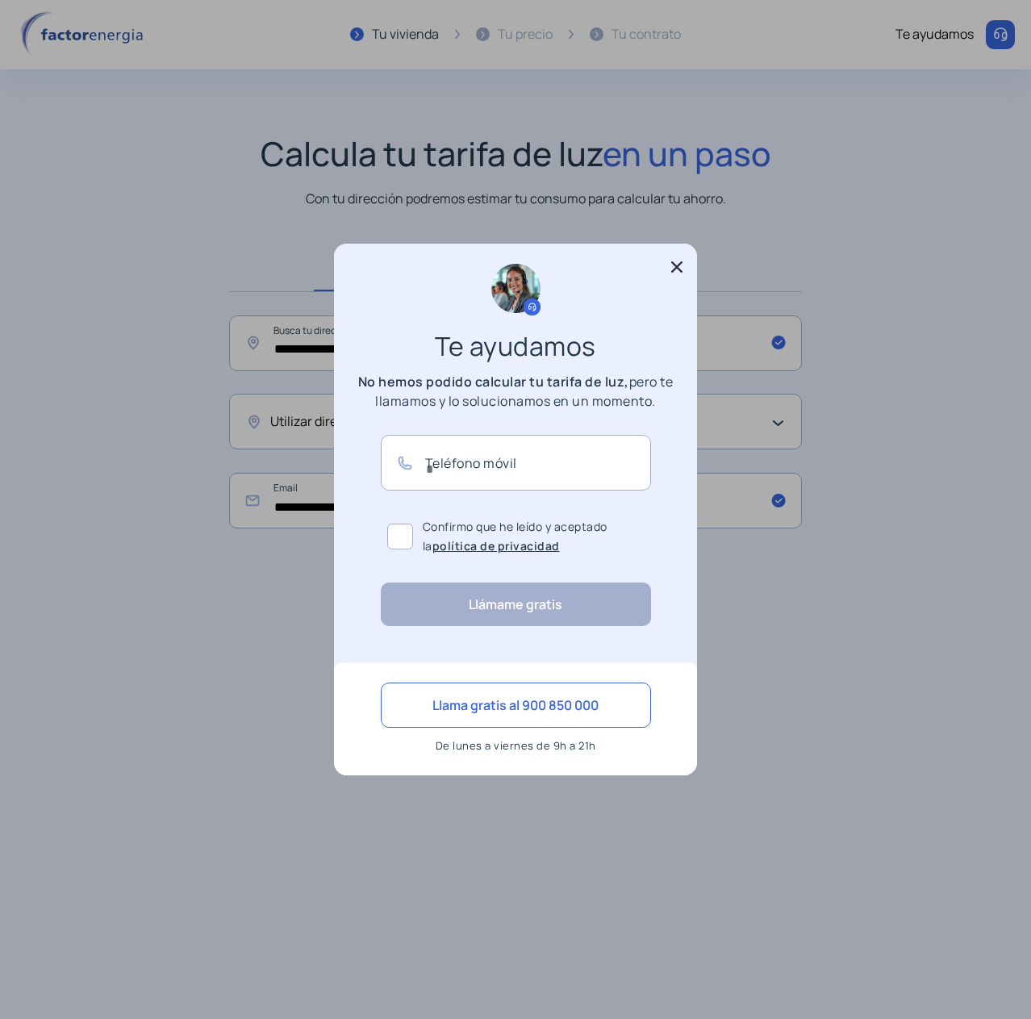 Image resolution: width=1031 pixels, height=1019 pixels. What do you see at coordinates (496, 545) in the screenshot?
I see `a: política de privacidad` at bounding box center [496, 545].